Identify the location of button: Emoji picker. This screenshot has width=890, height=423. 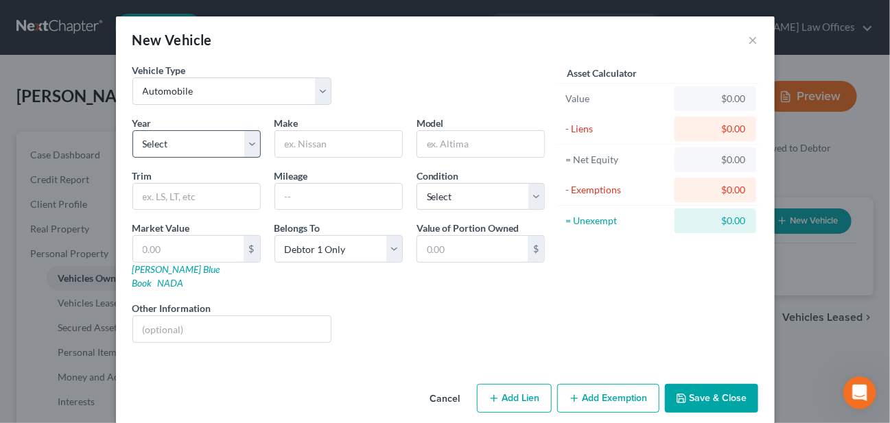
(27, 324).